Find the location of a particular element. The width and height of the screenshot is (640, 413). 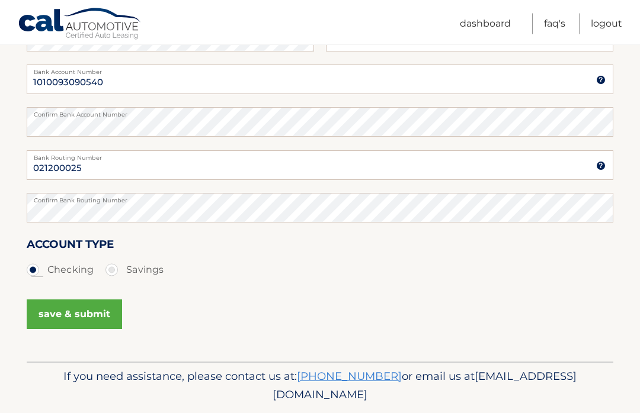

a: FAQ's is located at coordinates (554, 24).